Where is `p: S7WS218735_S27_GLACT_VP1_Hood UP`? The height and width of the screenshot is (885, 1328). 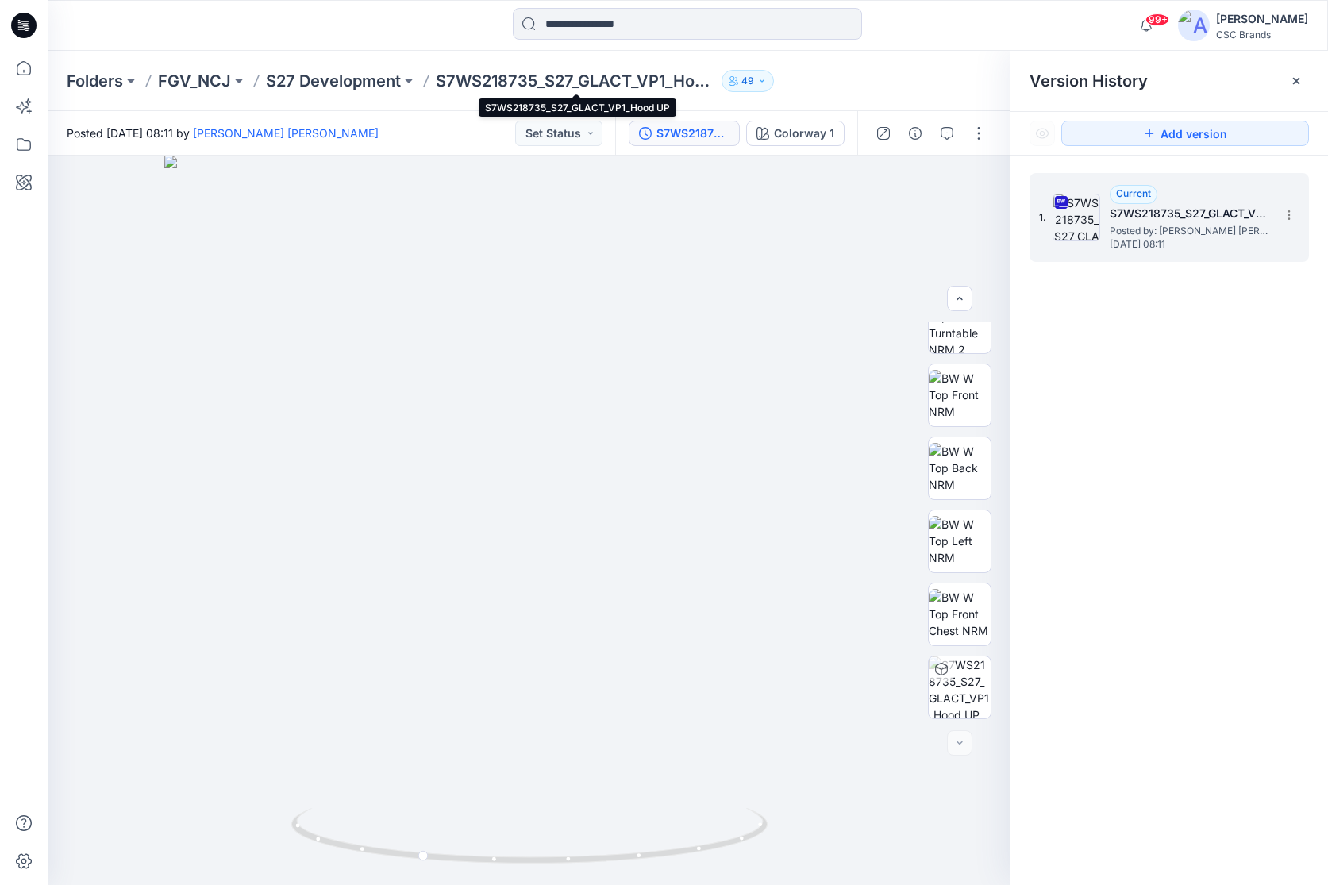 p: S7WS218735_S27_GLACT_VP1_Hood UP is located at coordinates (576, 81).